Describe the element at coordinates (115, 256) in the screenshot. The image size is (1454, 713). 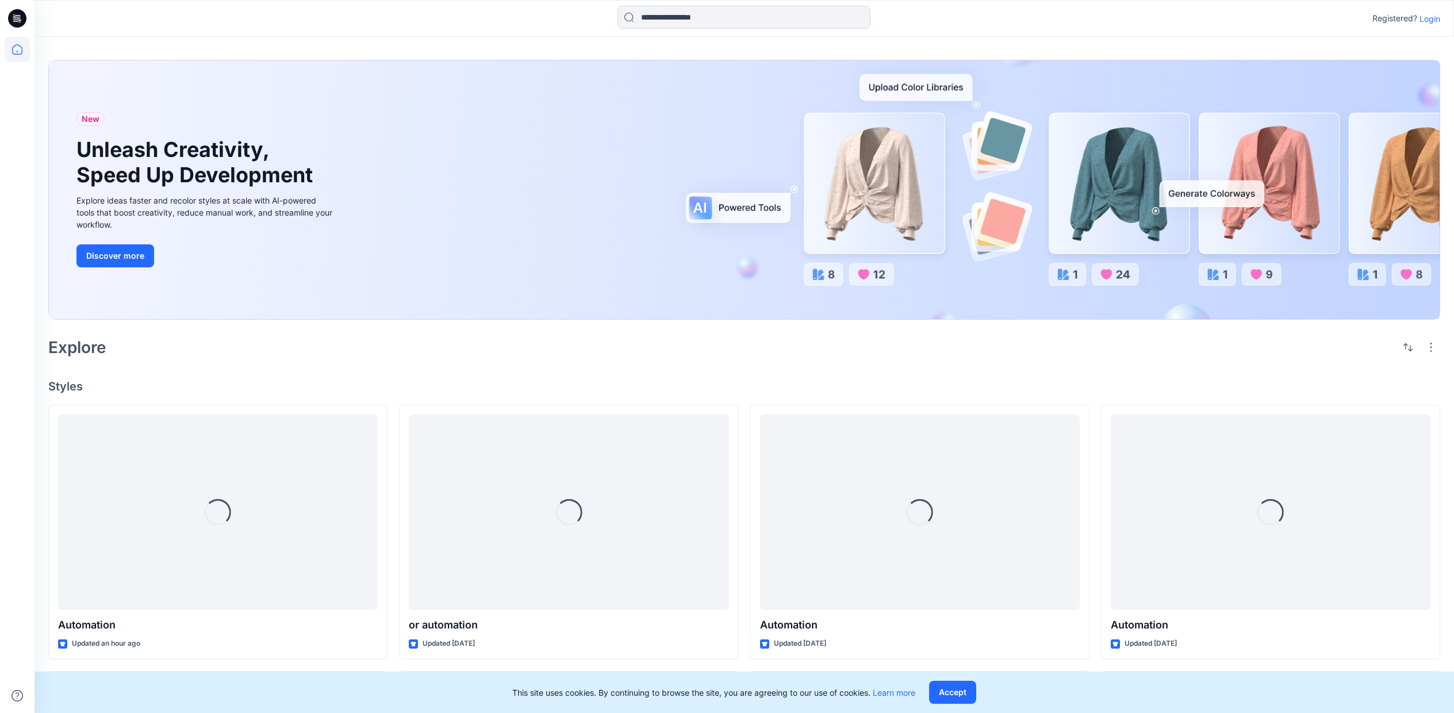
I see `button: Discover more` at that location.